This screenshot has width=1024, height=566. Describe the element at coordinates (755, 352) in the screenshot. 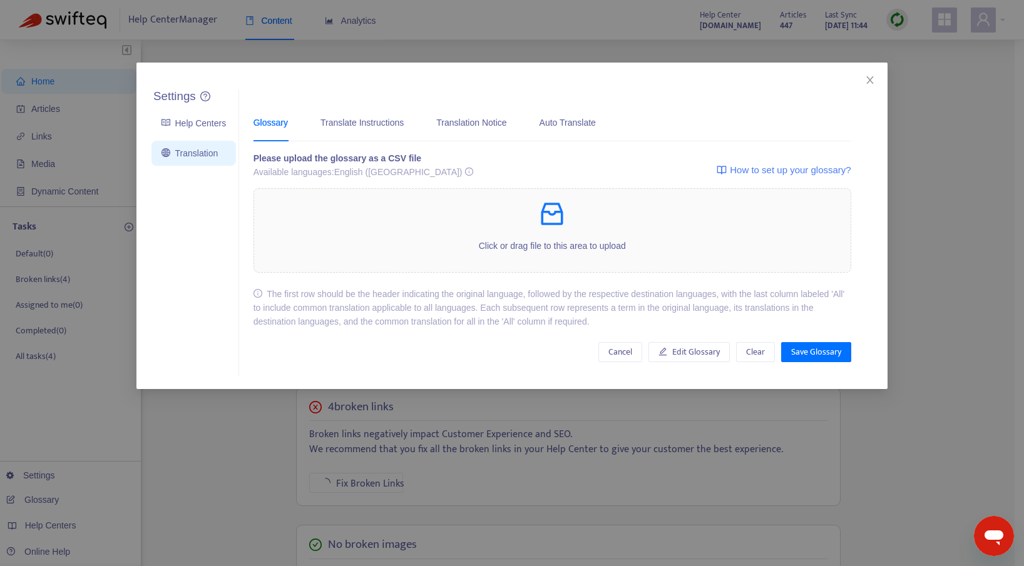

I see `span: Clear` at that location.